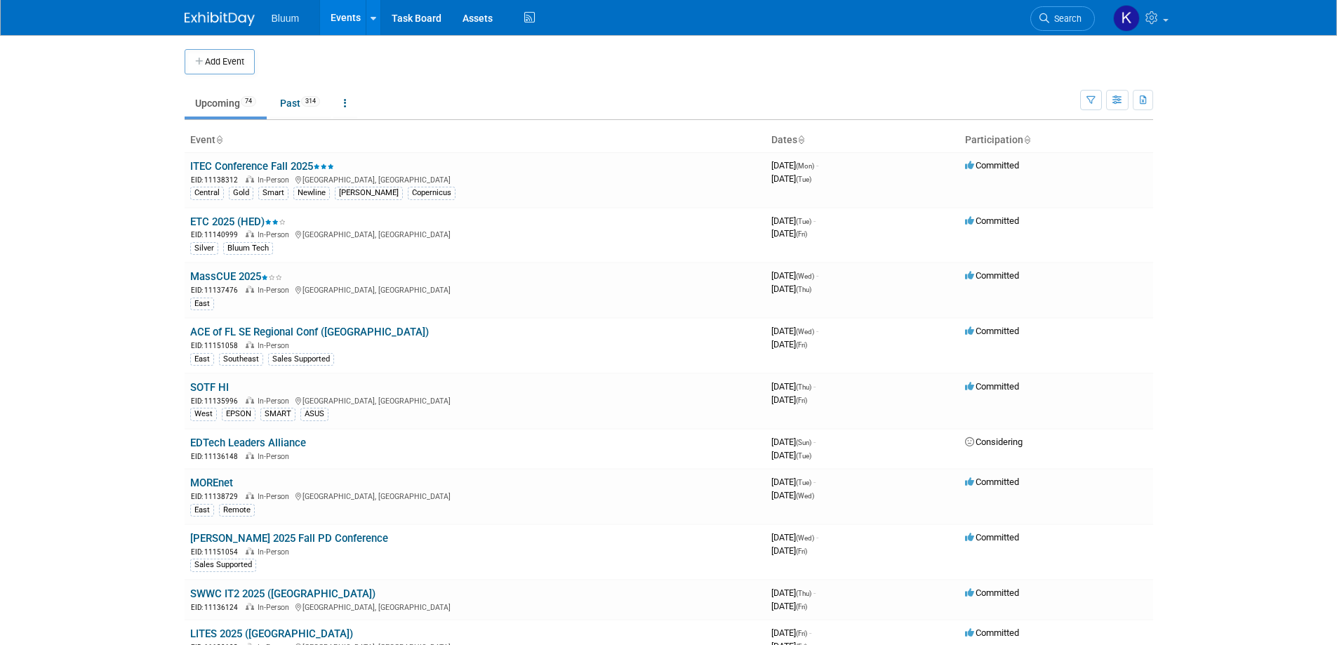 The image size is (1337, 645). Describe the element at coordinates (217, 234) in the screenshot. I see `span: EID: 11140999` at that location.